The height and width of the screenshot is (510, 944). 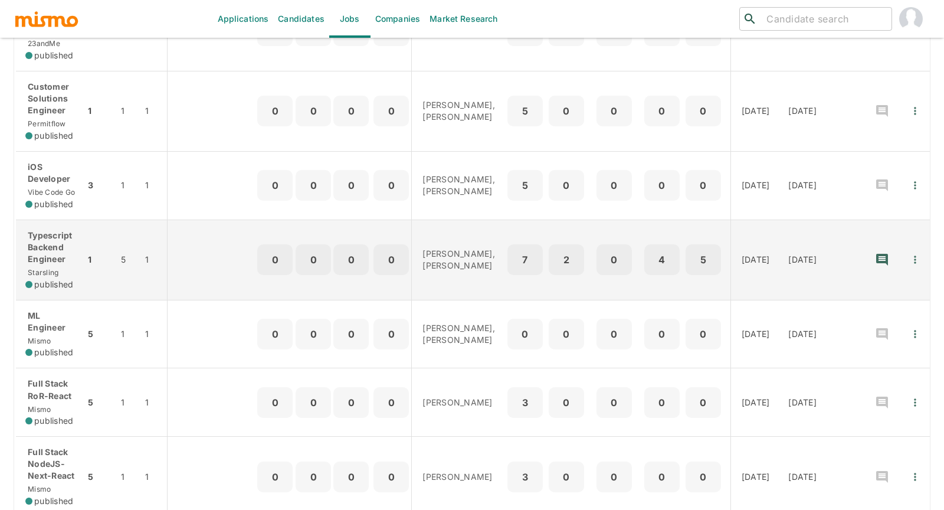 What do you see at coordinates (50, 192) in the screenshot?
I see `span: Vibe Code Go` at bounding box center [50, 192].